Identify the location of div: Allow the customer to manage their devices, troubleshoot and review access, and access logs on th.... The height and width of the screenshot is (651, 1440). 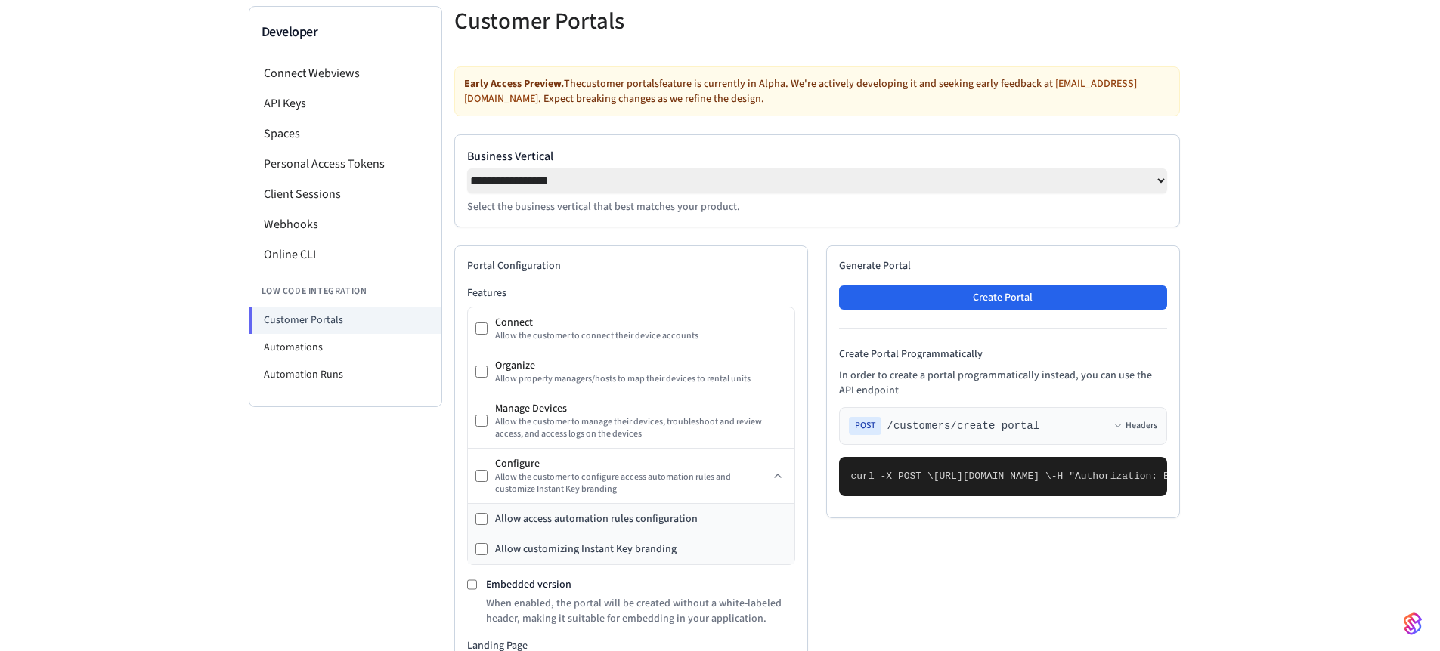
(641, 428).